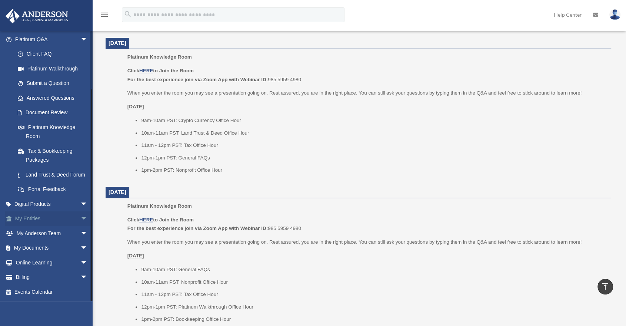 The image size is (626, 326). Describe the element at coordinates (54, 113) in the screenshot. I see `a: Document Review` at that location.